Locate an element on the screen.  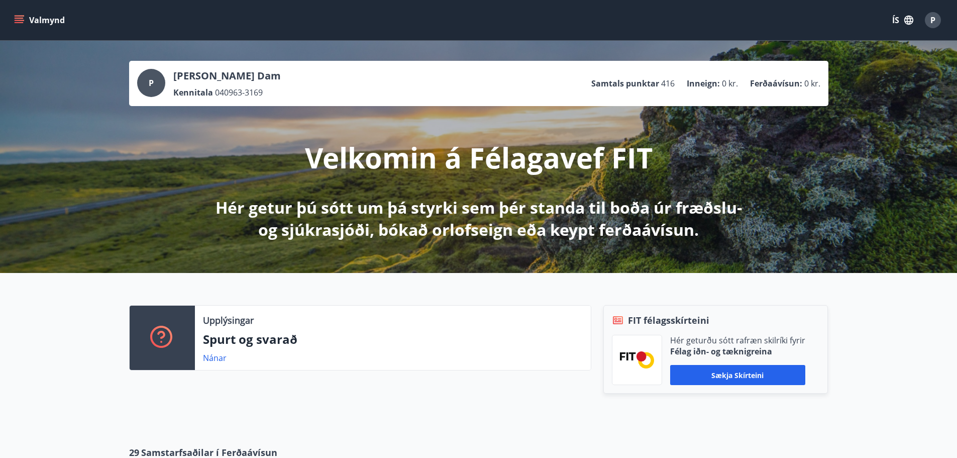
button: Sækja skírteini is located at coordinates (737, 375).